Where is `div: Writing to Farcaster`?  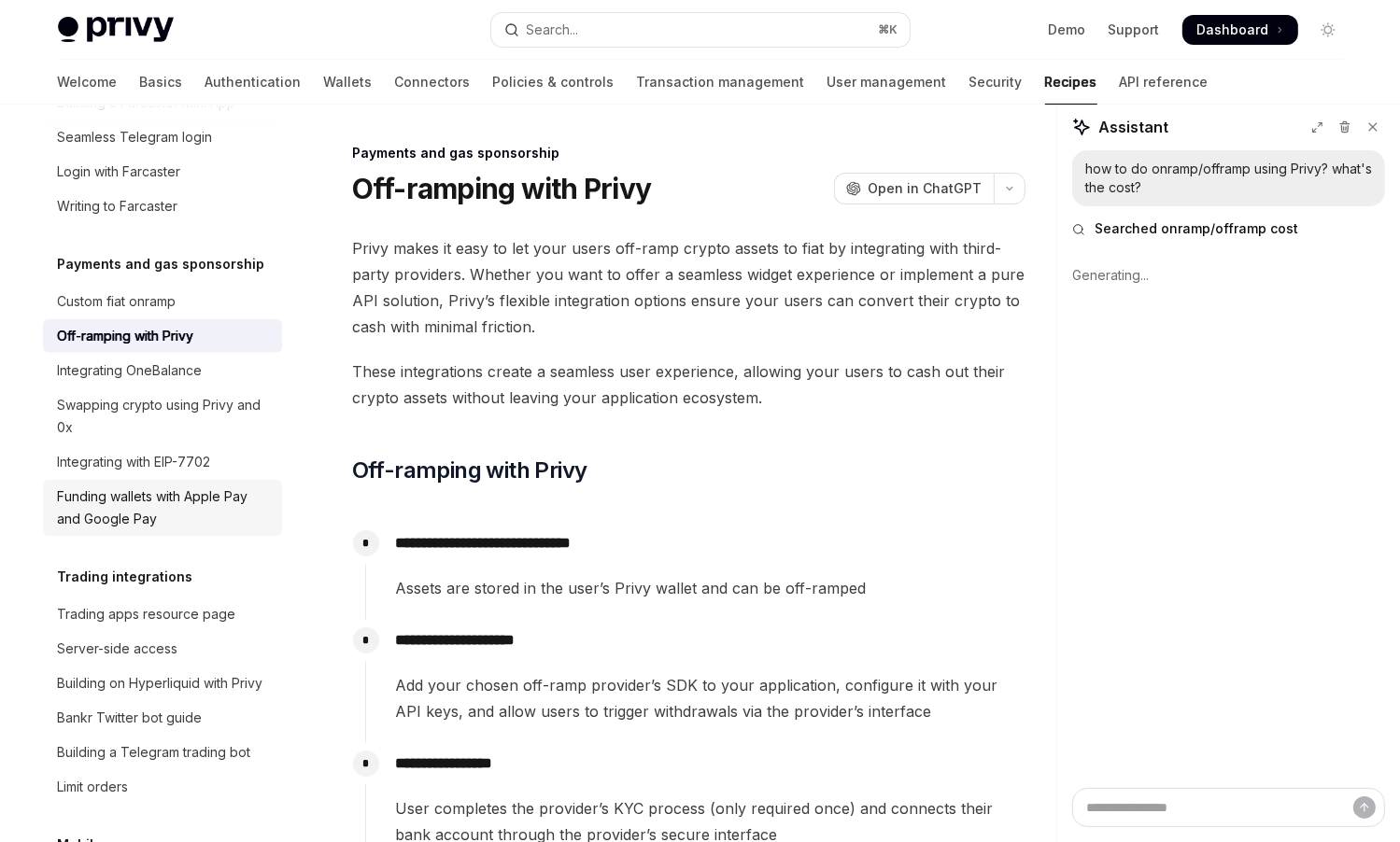 div: Writing to Farcaster is located at coordinates (118, 206).